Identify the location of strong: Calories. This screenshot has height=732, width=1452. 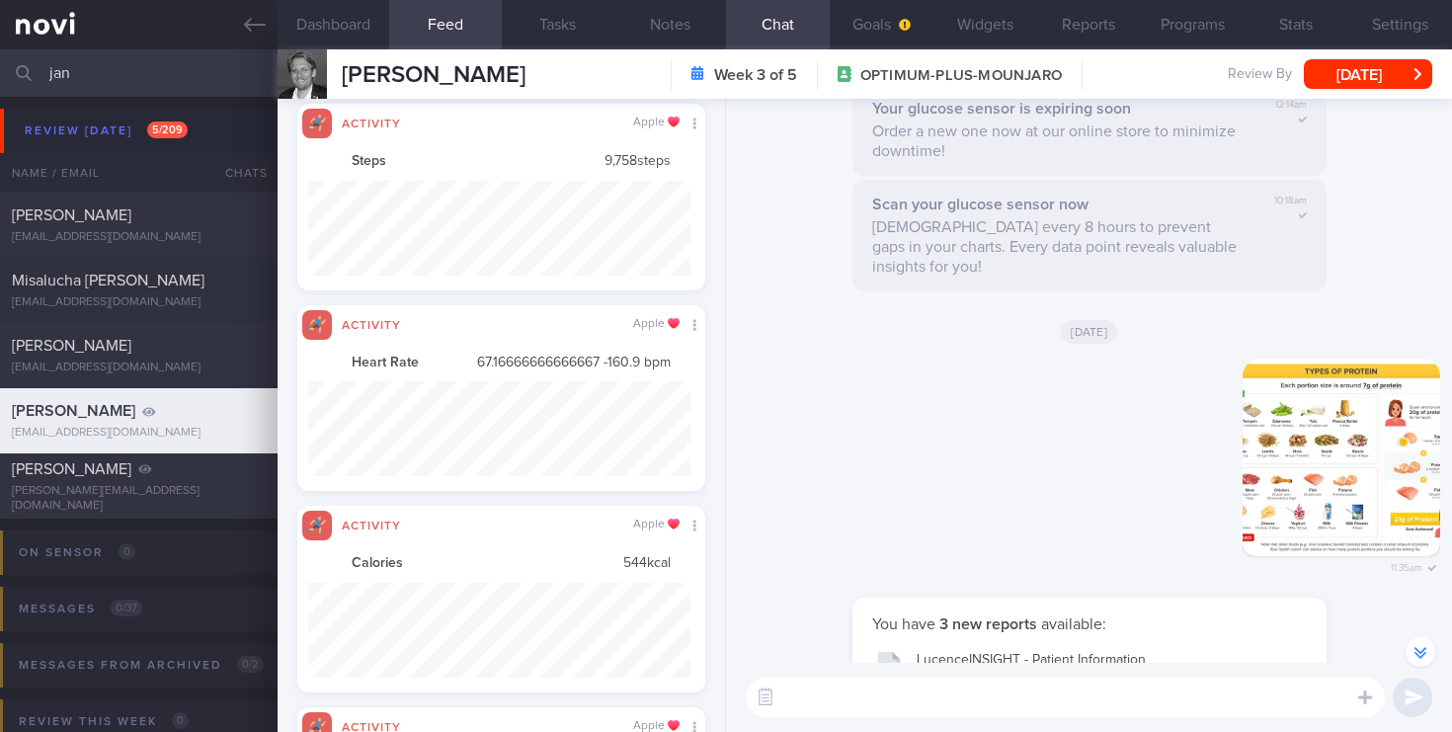
(377, 564).